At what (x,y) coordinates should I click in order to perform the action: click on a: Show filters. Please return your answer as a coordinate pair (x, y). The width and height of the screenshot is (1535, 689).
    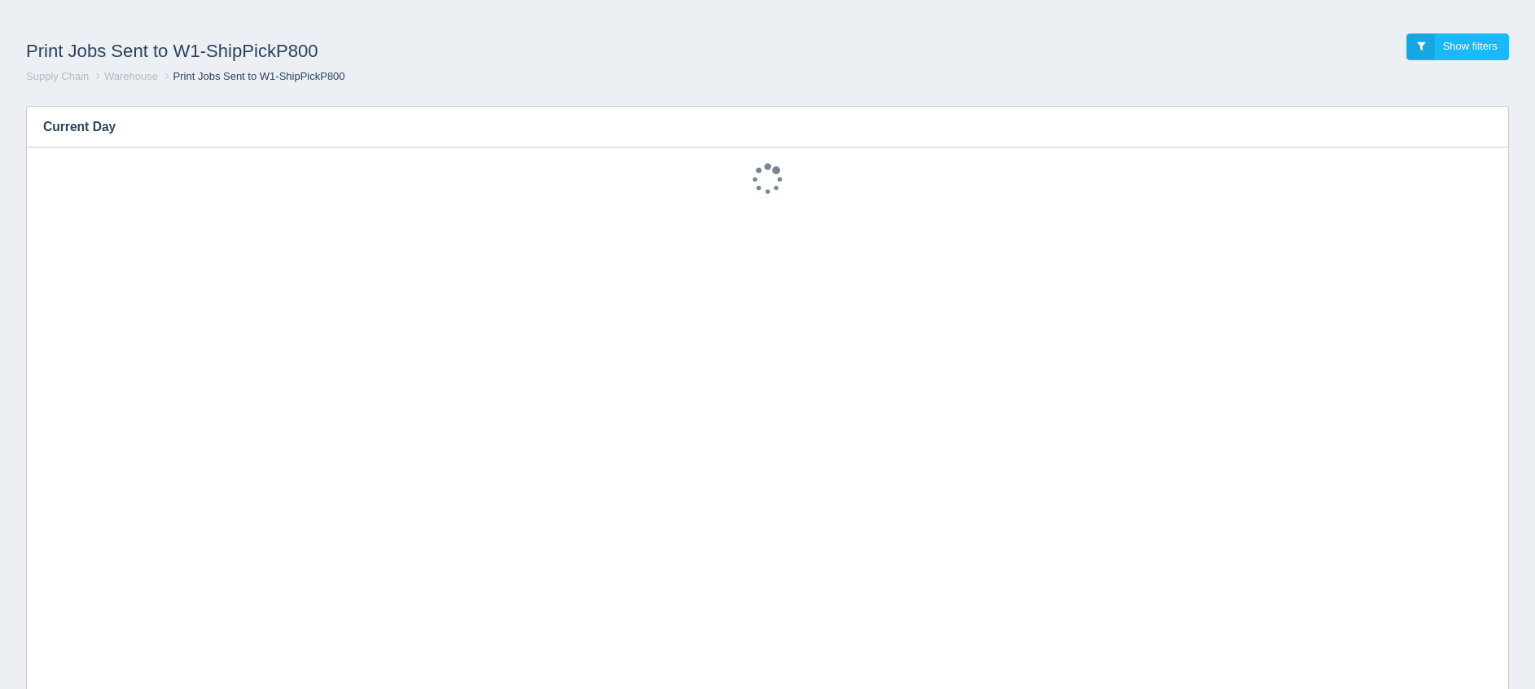
    Looking at the image, I should click on (1457, 46).